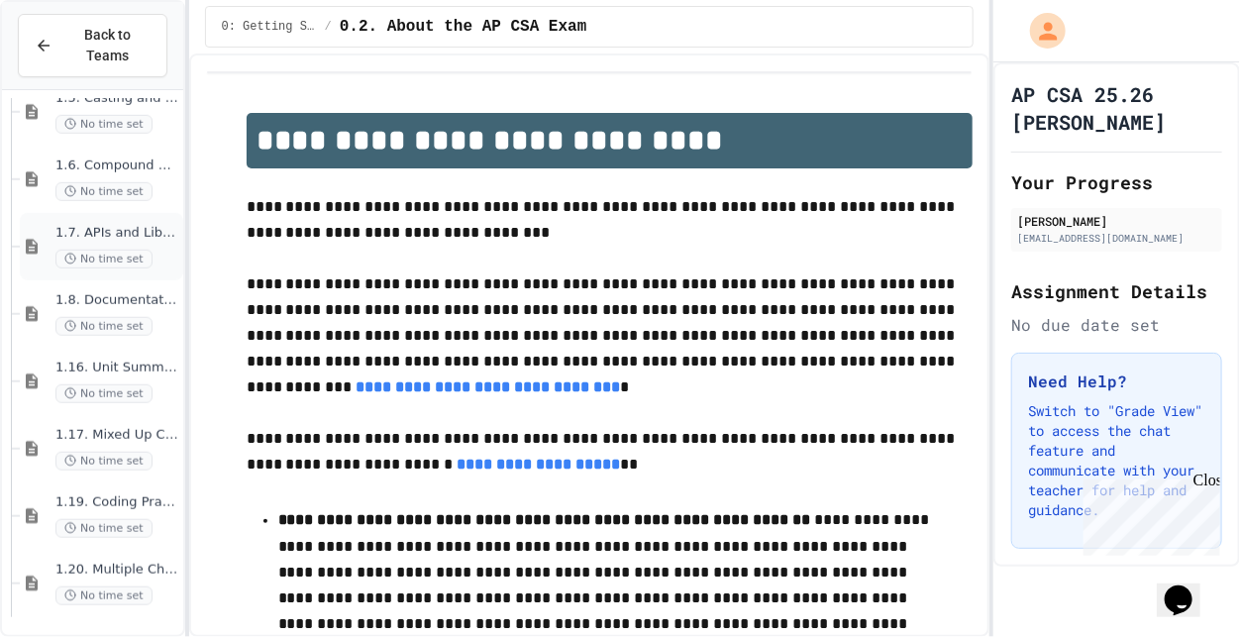  Describe the element at coordinates (117, 300) in the screenshot. I see `span: 1.8. Documentation with Comments and Preconditions` at that location.